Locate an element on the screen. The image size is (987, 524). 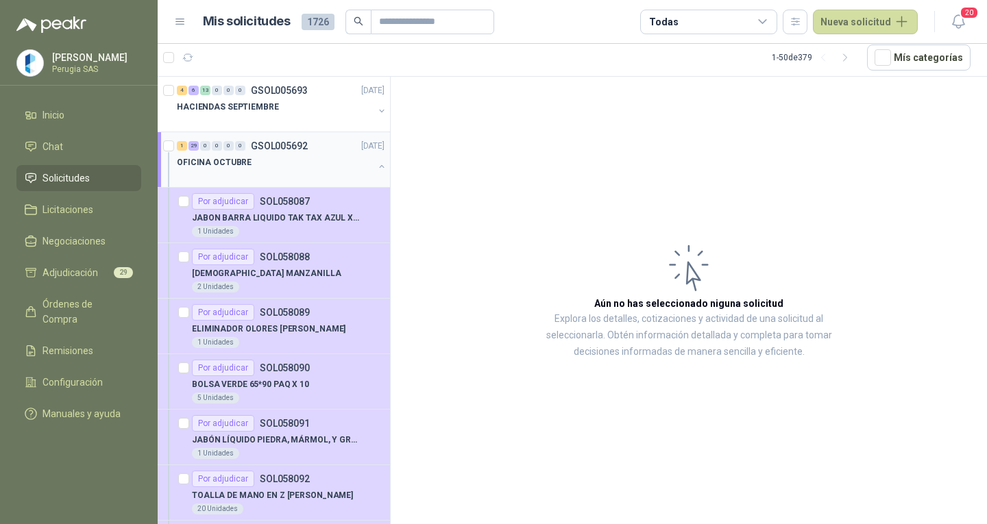
span: Licitaciones is located at coordinates (68, 210).